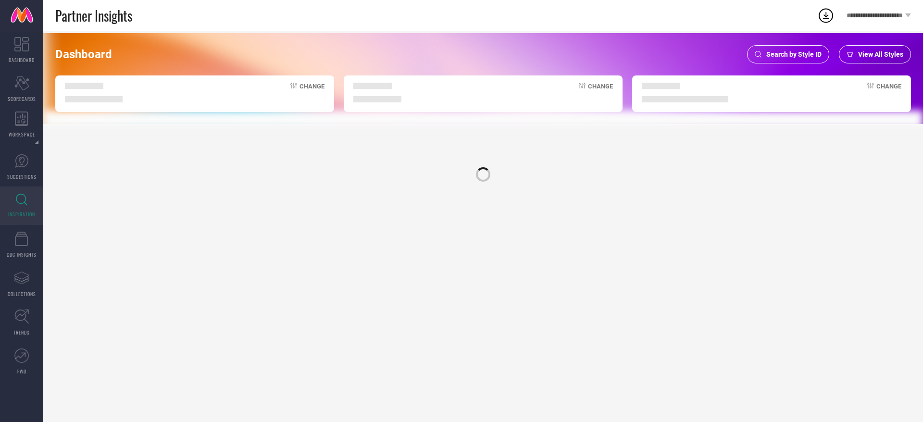 Image resolution: width=923 pixels, height=422 pixels. What do you see at coordinates (22, 134) in the screenshot?
I see `span: WORKSPACE` at bounding box center [22, 134].